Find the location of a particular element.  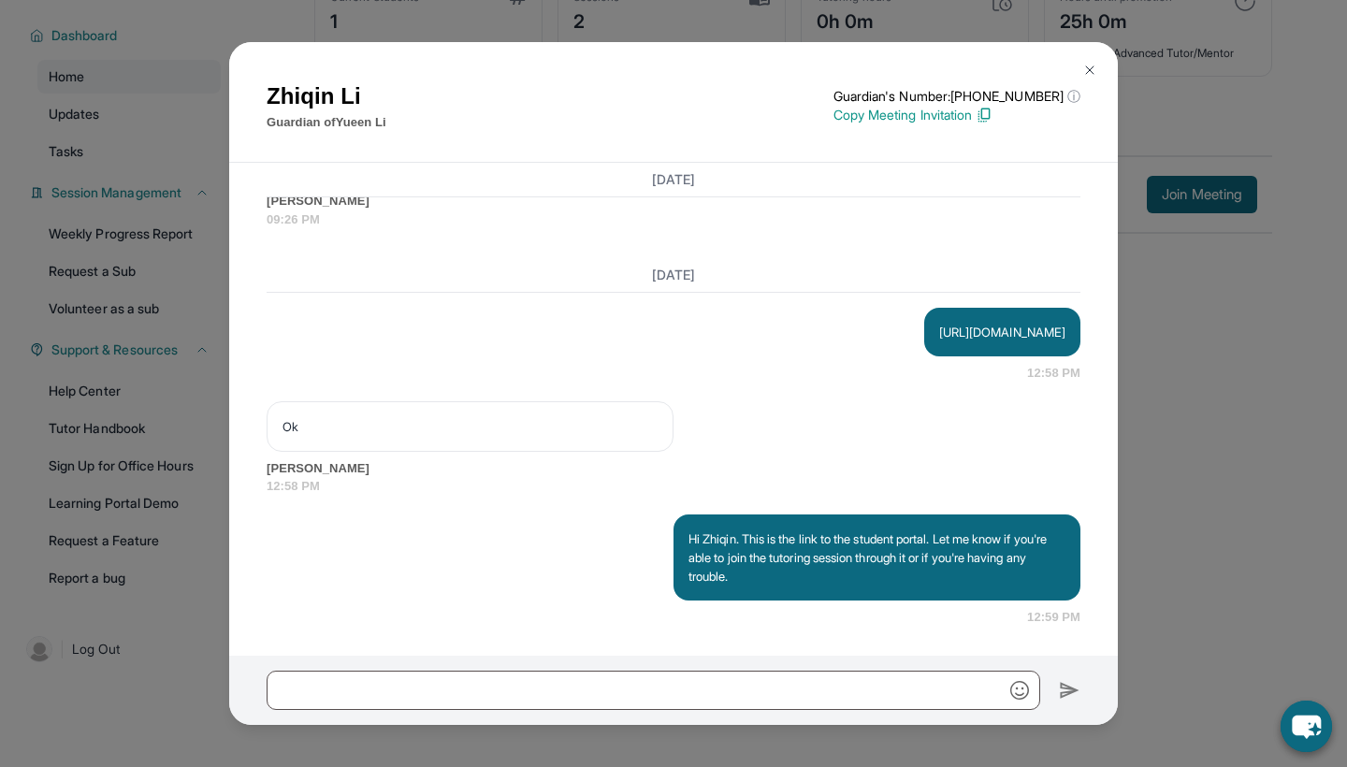

span: 12:59 PM is located at coordinates (1053, 617).